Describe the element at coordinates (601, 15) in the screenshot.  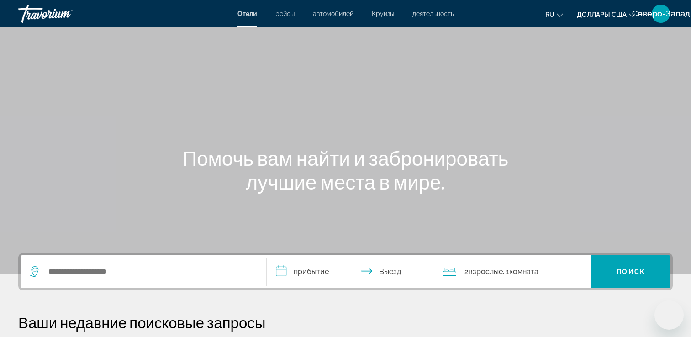
I see `span: Доллары США` at that location.